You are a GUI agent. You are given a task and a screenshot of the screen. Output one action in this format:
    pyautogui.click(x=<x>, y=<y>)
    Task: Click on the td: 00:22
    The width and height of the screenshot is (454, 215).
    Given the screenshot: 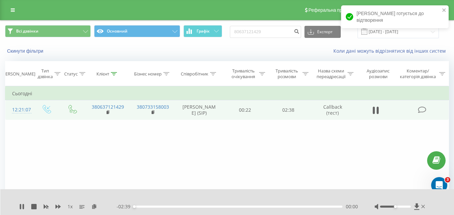 What is the action you would take?
    pyautogui.click(x=245, y=110)
    